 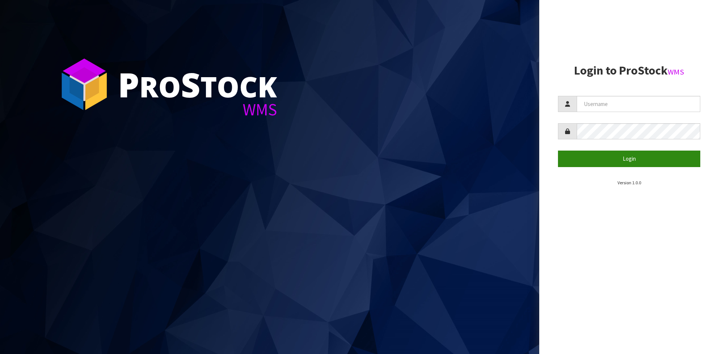 What do you see at coordinates (197, 109) in the screenshot?
I see `div: WMS` at bounding box center [197, 109].